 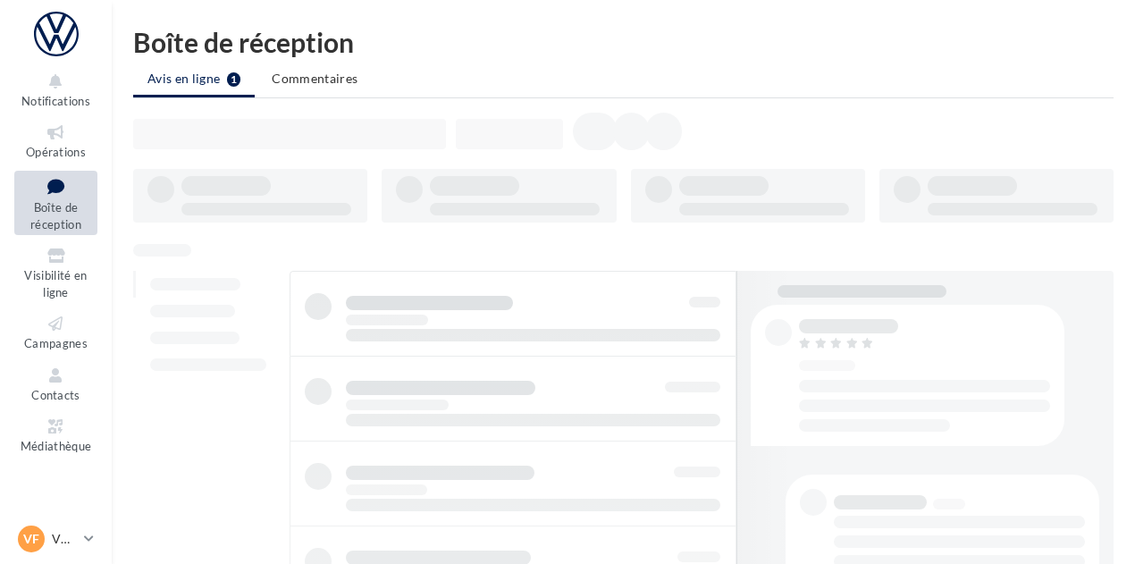 I want to click on a: Visibilité en ligne, so click(x=55, y=273).